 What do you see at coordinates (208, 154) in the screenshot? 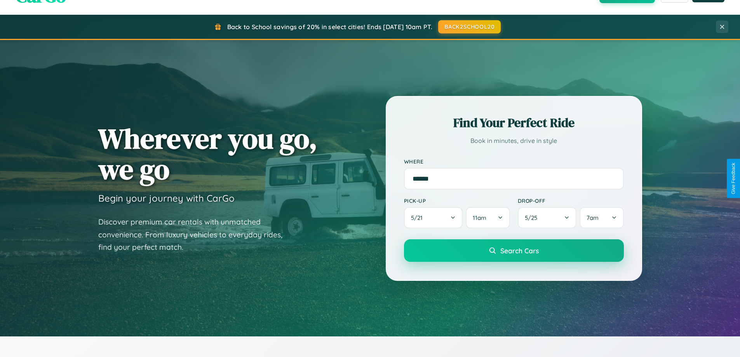
I see `h1: Wherever you go, we go` at bounding box center [208, 154].